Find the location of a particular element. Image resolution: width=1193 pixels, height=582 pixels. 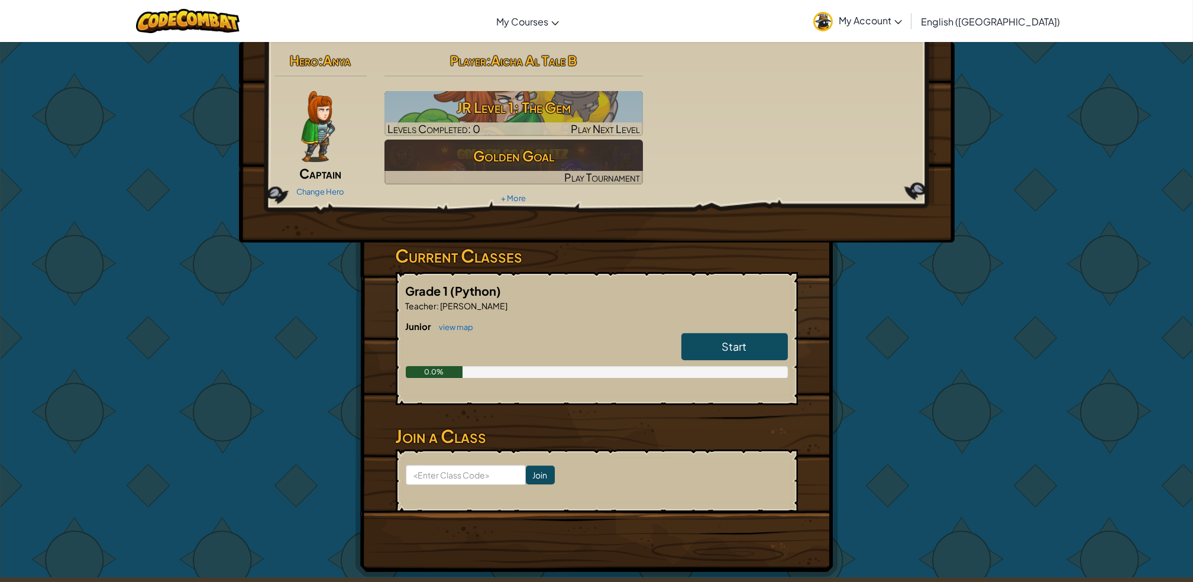

a: Play Next Level is located at coordinates (514, 114).